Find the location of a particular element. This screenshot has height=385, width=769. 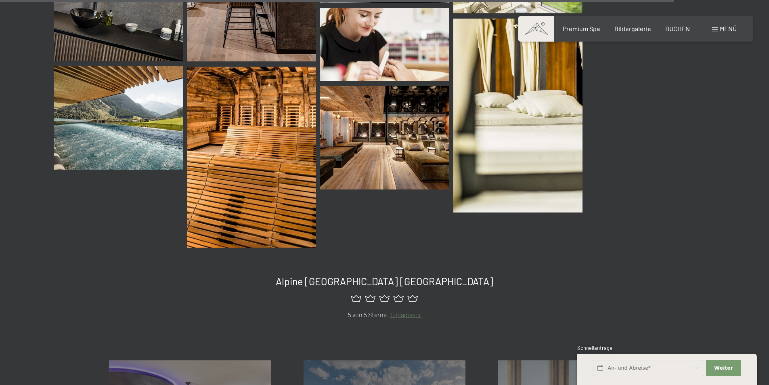

button: Weiter is located at coordinates (724, 368).